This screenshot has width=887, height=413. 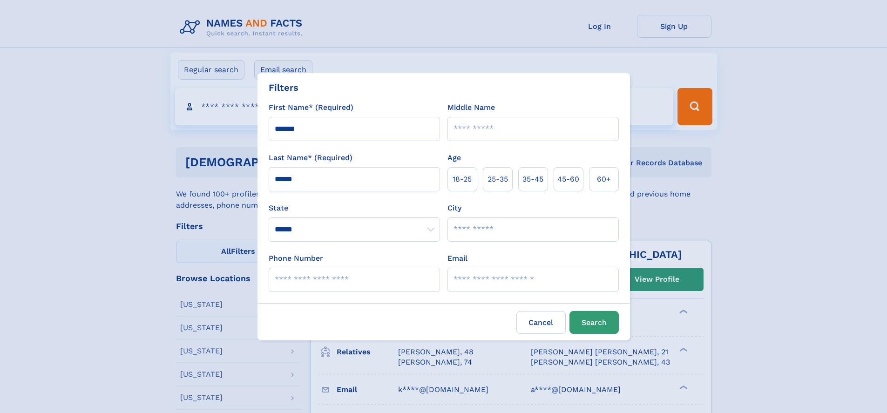 What do you see at coordinates (498, 179) in the screenshot?
I see `span: 25‑35` at bounding box center [498, 179].